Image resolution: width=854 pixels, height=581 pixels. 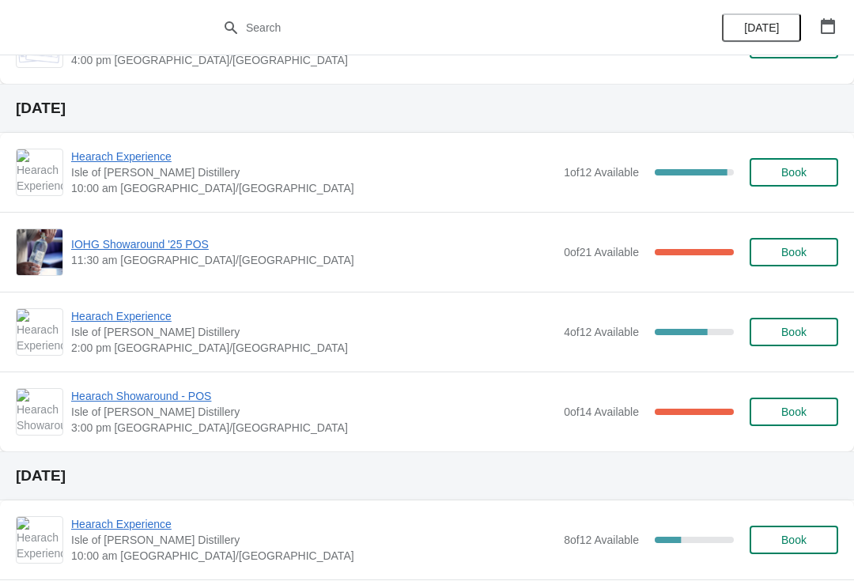 What do you see at coordinates (443, 28) in the screenshot?
I see `input: Search` at bounding box center [443, 28].